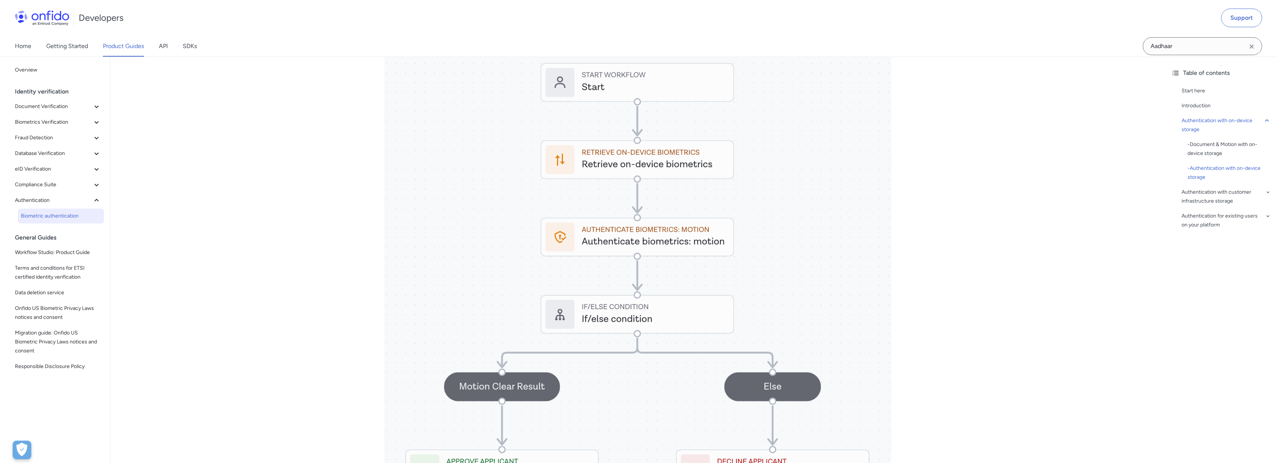 The height and width of the screenshot is (463, 1277). What do you see at coordinates (58, 122) in the screenshot?
I see `button: Biometrics Verification` at bounding box center [58, 122].